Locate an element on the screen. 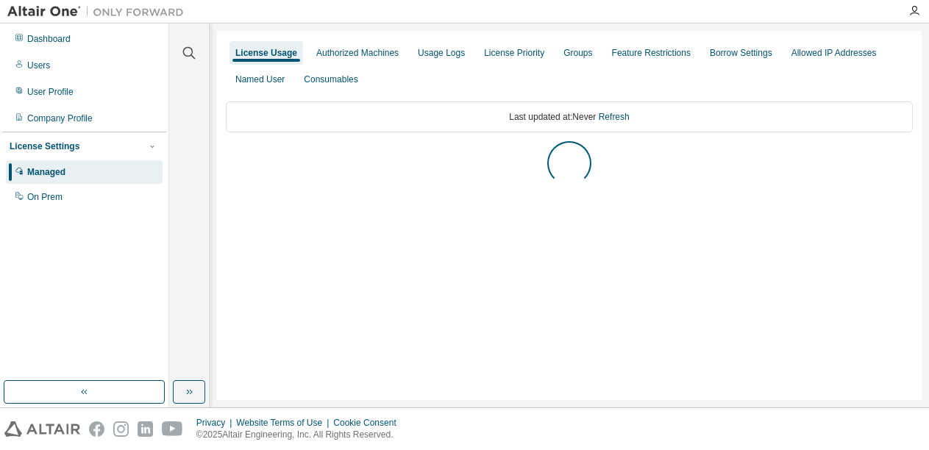 The height and width of the screenshot is (450, 929). div: Groups is located at coordinates (578, 53).